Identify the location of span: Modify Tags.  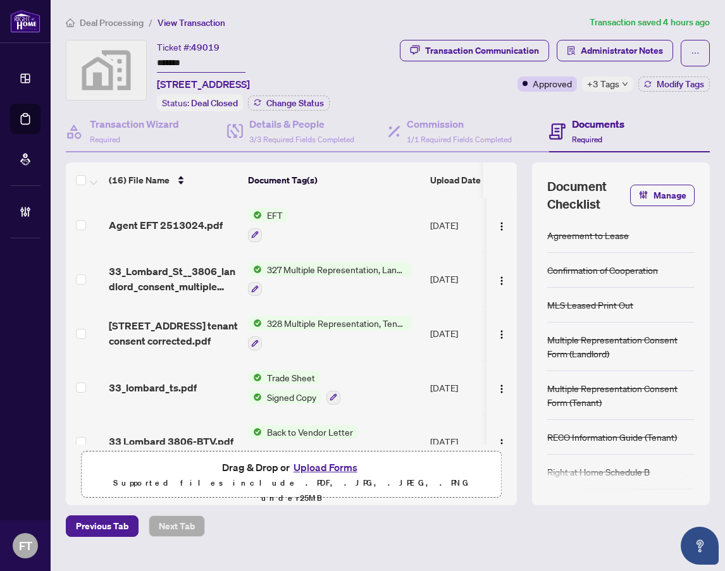
(680, 84).